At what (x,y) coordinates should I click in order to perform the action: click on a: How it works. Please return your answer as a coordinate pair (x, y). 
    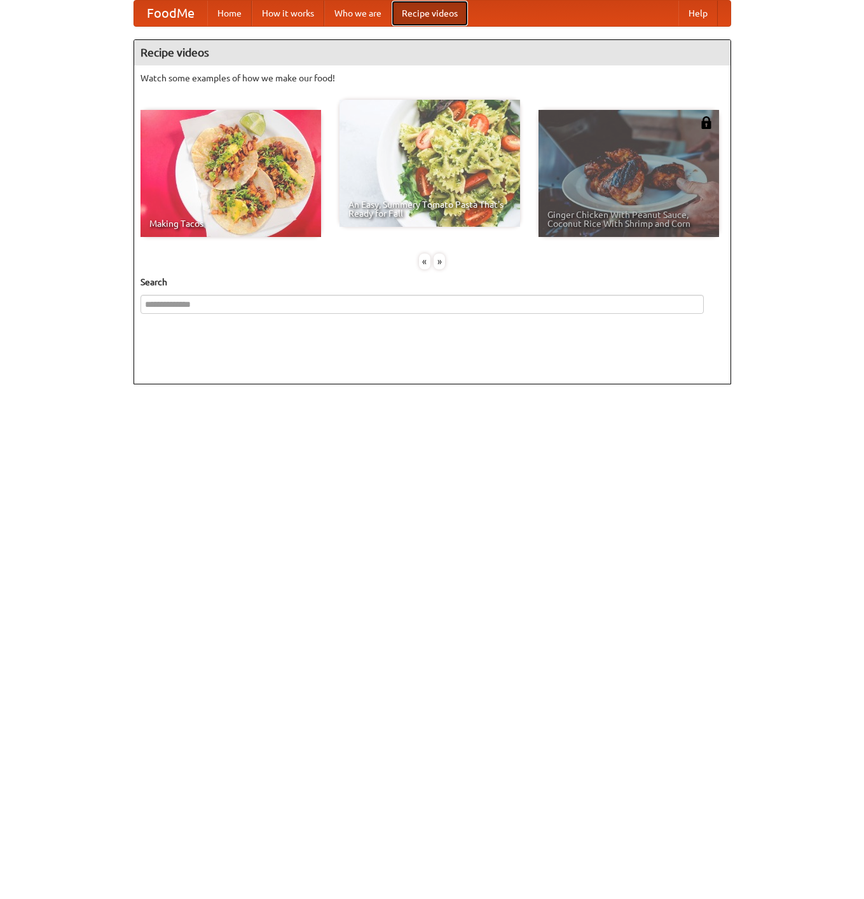
    Looking at the image, I should click on (288, 13).